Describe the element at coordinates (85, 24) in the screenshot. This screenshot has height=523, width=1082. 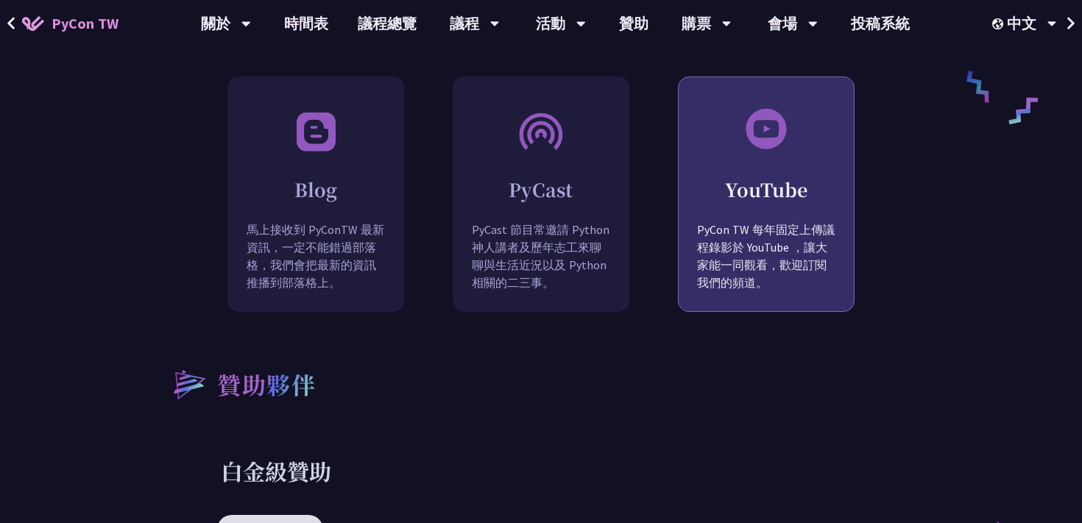
I see `span: PyCon TW` at that location.